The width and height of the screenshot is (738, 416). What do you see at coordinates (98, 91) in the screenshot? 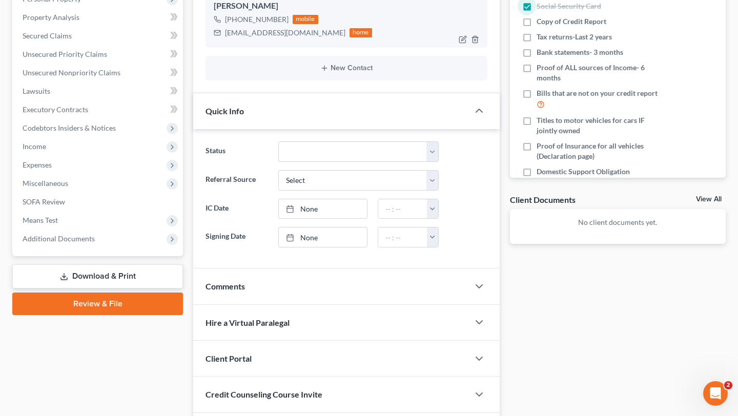
I see `a: Lawsuits` at bounding box center [98, 91].